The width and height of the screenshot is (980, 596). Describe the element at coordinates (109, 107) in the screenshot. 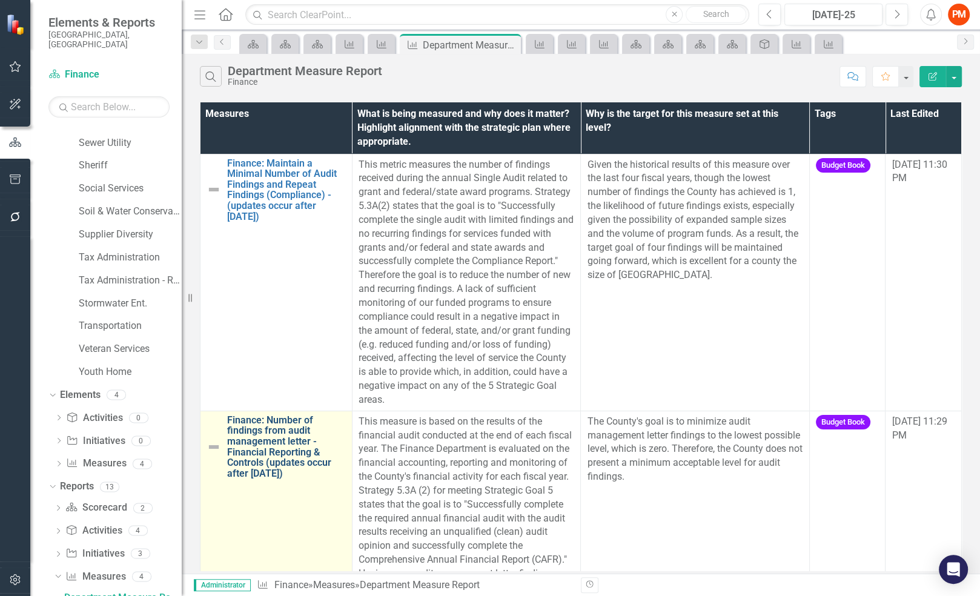

I see `input: Search Below...` at that location.